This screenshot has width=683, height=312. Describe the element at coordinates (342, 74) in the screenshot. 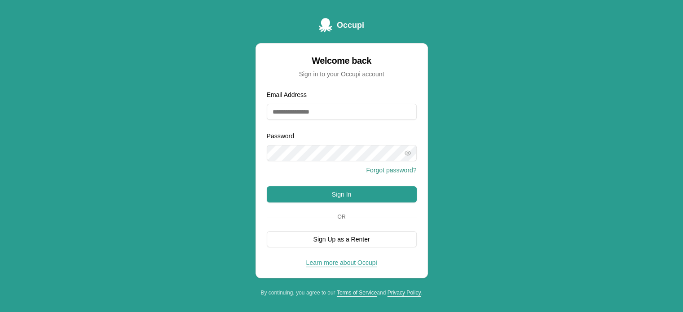

I see `div: Sign in to your Occupi account` at that location.